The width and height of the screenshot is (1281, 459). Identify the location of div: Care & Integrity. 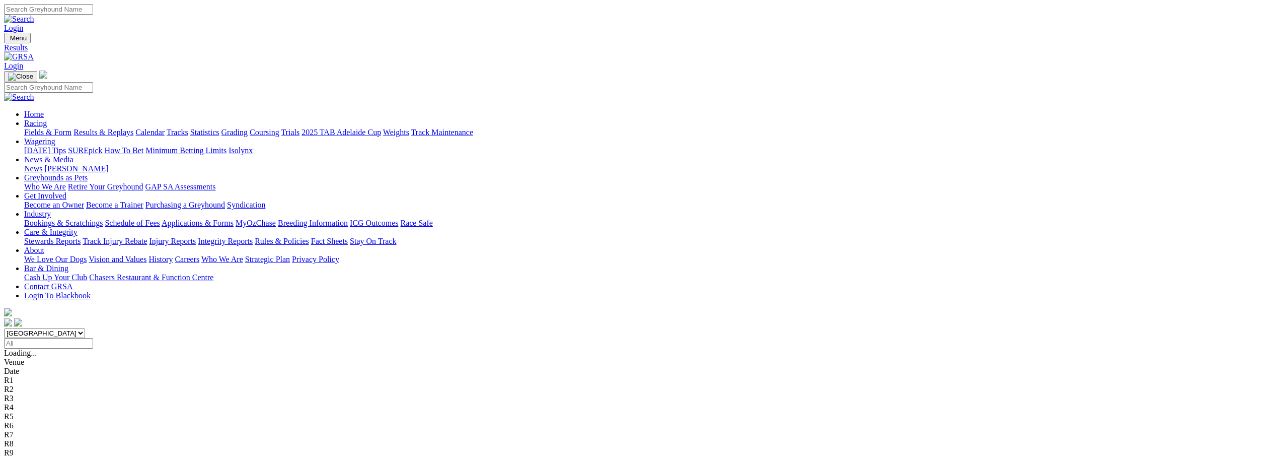
(650, 241).